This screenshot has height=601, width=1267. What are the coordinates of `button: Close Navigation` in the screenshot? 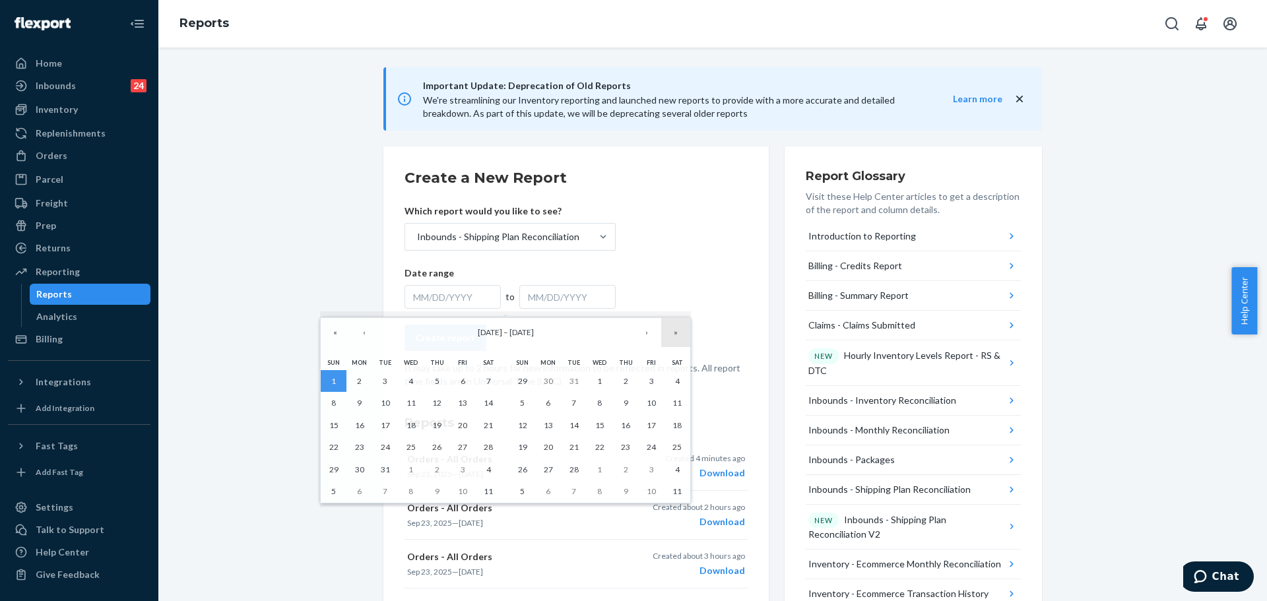 It's located at (137, 24).